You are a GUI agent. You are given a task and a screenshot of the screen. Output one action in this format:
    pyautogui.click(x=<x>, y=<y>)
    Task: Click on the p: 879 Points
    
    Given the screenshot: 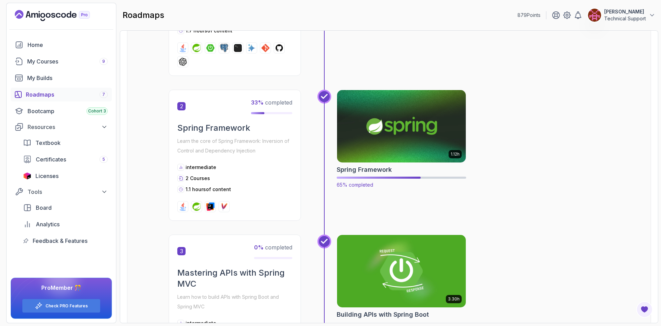 What is the action you would take?
    pyautogui.click(x=529, y=15)
    